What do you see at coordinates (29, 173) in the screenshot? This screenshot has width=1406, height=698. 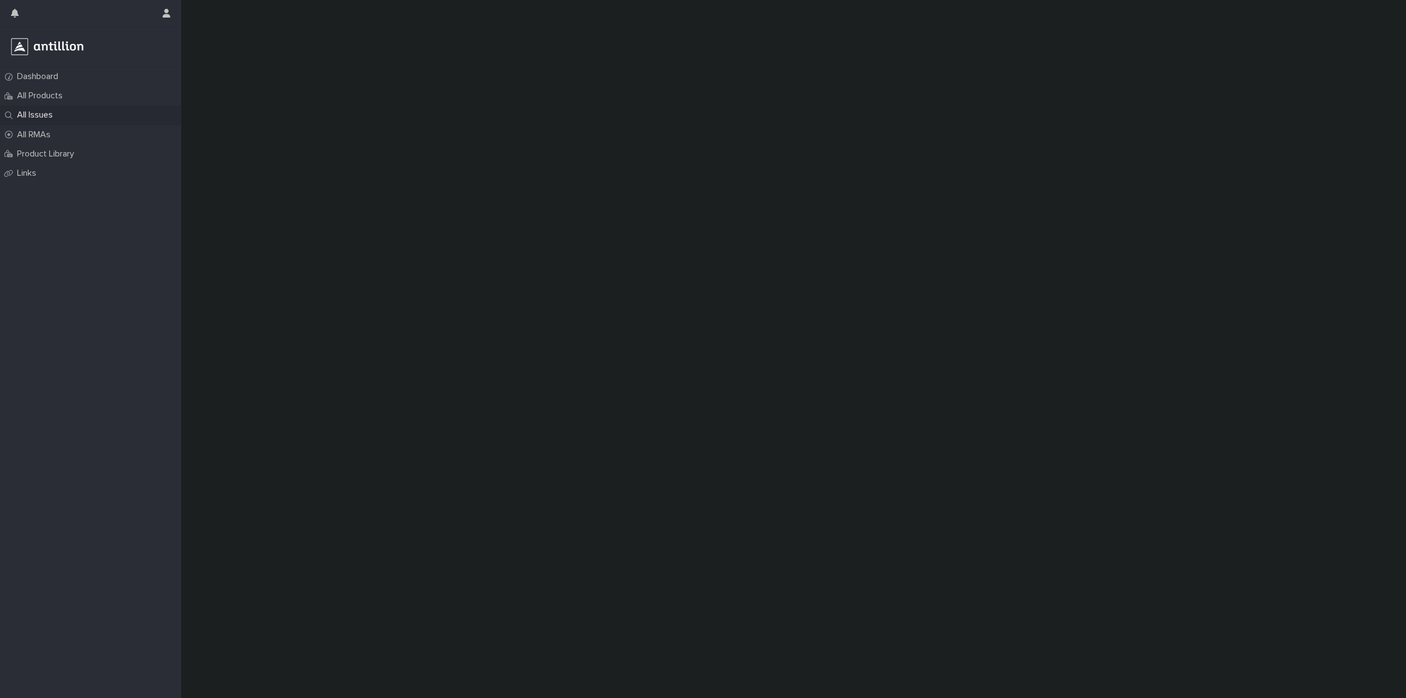 I see `p: Links` at bounding box center [29, 173].